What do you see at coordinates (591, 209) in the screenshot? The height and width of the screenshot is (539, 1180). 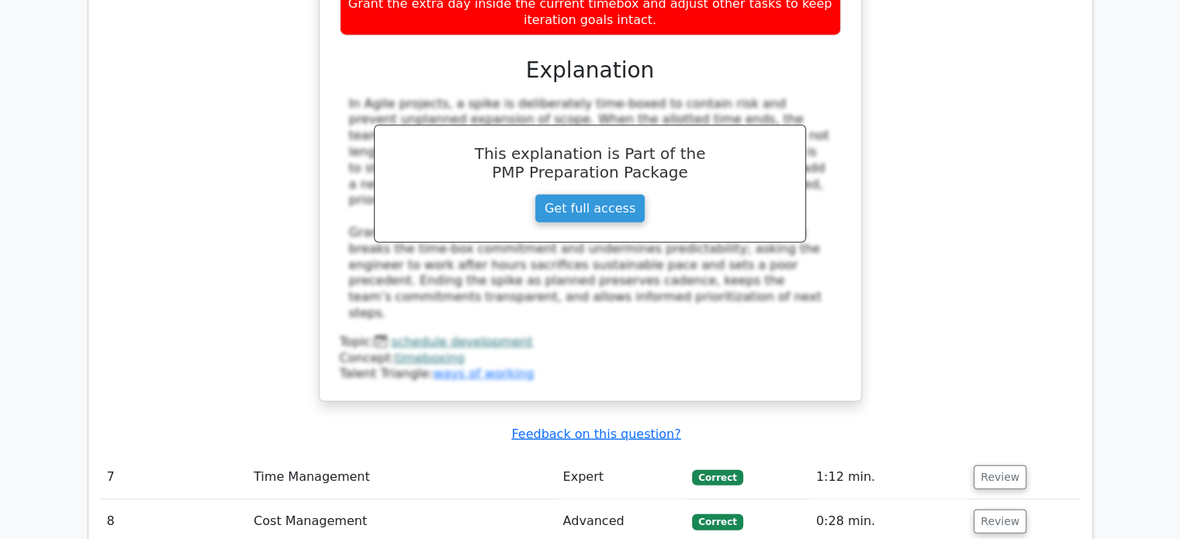 I see `div: In Agile projects, a spike is deliberately time-boxed to contain risk and prevent unplanned expan...` at bounding box center [591, 209].